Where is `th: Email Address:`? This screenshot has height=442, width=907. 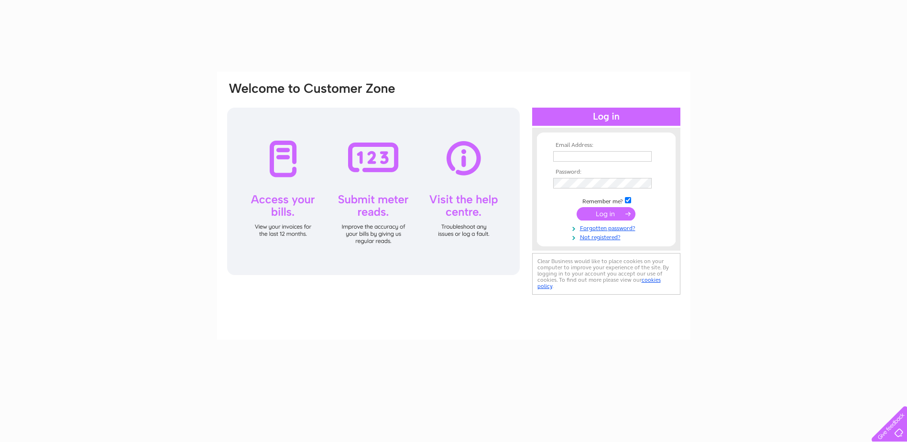
th: Email Address: is located at coordinates (606, 145).